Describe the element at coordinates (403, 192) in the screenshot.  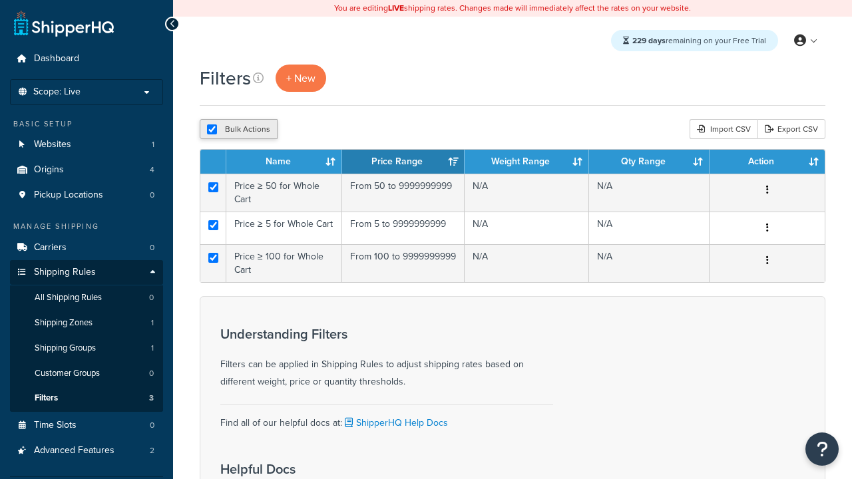
I see `td: From 50 to 9999999999` at that location.